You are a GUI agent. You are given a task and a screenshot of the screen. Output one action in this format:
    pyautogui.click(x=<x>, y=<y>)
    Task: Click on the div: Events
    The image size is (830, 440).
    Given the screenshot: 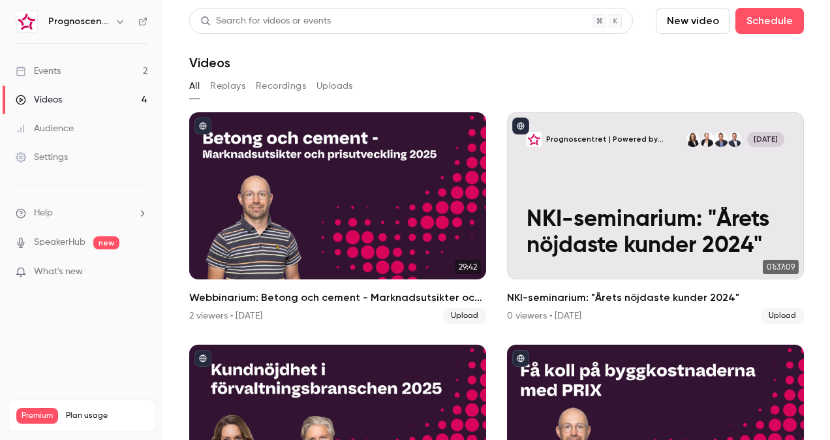 What is the action you would take?
    pyautogui.click(x=38, y=71)
    